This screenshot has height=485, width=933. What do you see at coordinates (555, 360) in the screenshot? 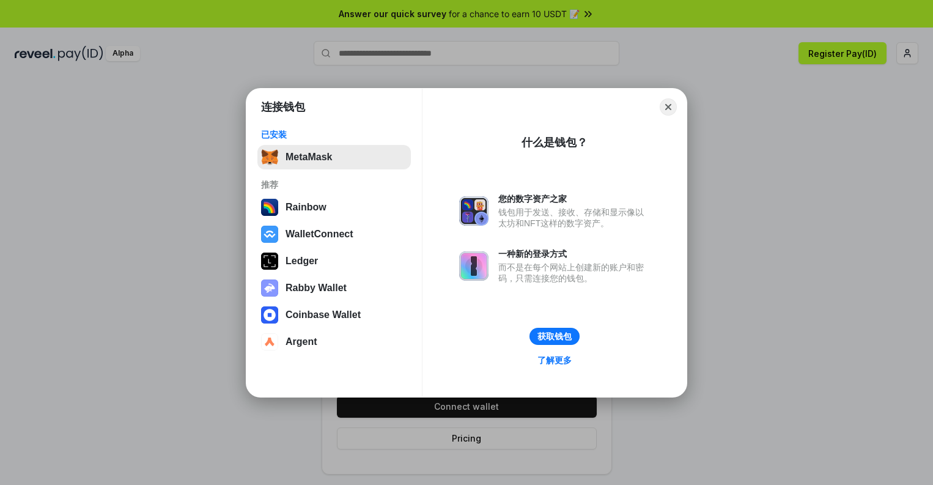
I see `a: 了解更多` at bounding box center [555, 360].